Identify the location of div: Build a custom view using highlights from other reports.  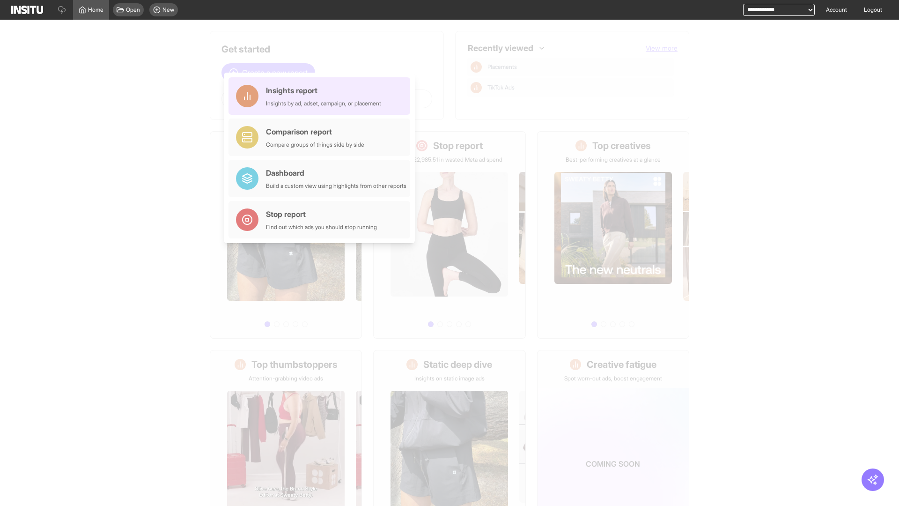
(336, 186).